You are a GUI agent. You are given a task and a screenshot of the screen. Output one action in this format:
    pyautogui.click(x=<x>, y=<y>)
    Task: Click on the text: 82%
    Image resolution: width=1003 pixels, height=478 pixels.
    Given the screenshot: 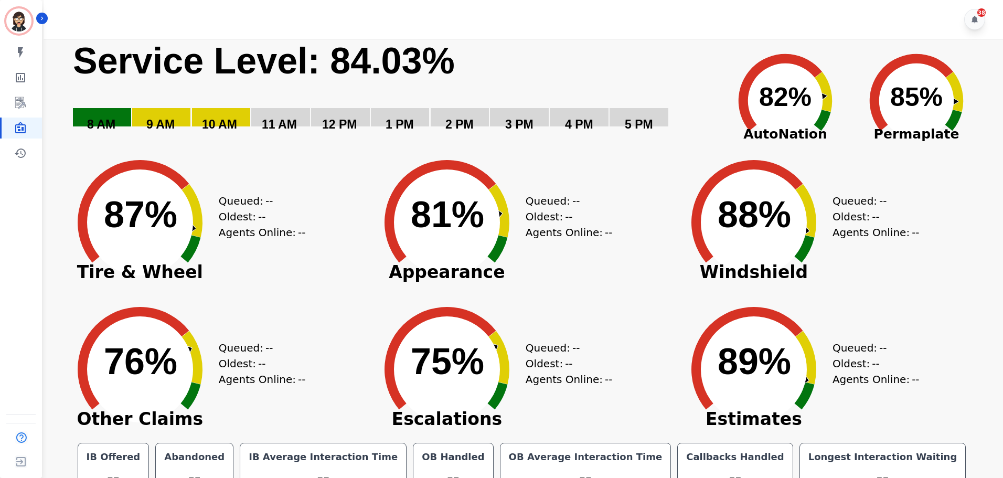 What is the action you would take?
    pyautogui.click(x=785, y=97)
    